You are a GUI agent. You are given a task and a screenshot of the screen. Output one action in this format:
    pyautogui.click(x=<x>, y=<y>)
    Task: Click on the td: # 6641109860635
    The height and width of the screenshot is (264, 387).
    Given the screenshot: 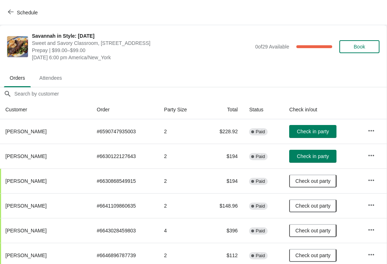 What is the action you would take?
    pyautogui.click(x=125, y=205)
    